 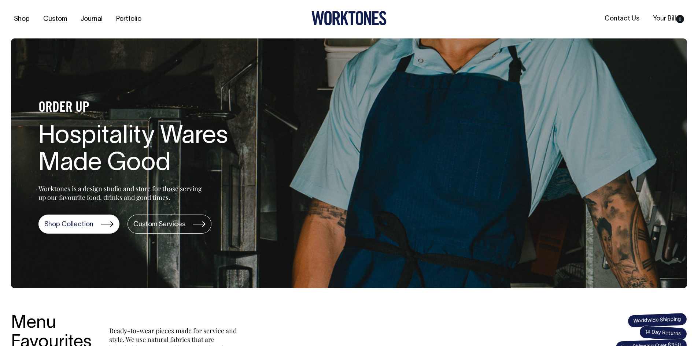 I want to click on span: 0, so click(x=680, y=19).